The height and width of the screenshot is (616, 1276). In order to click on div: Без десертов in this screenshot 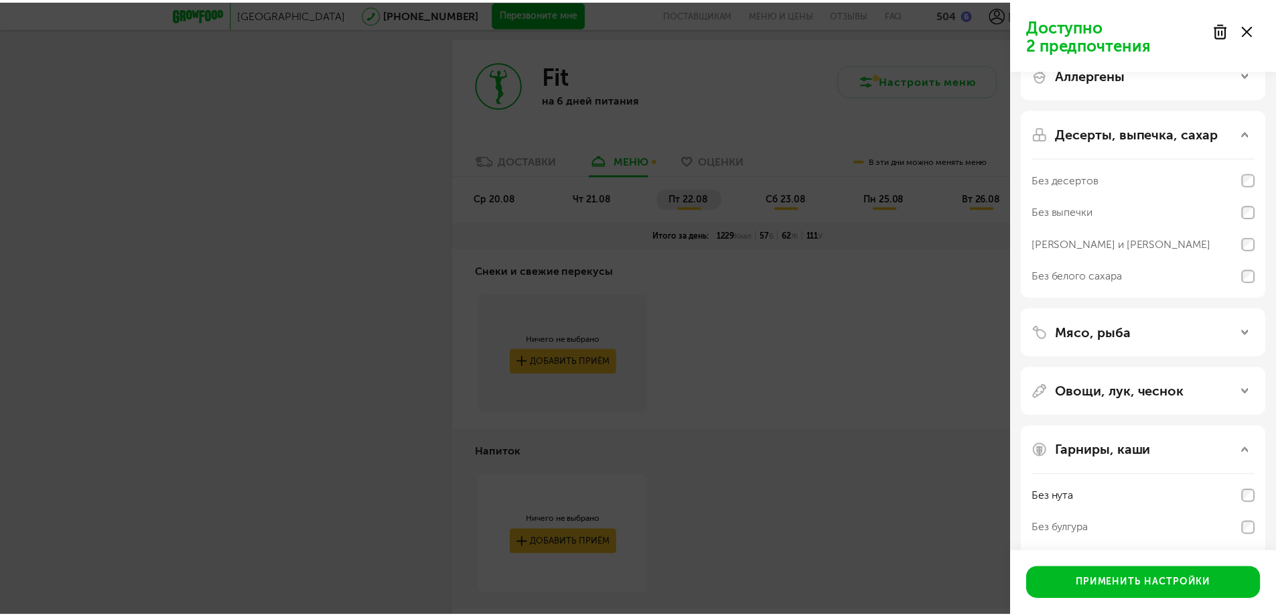, I will do `click(1073, 180)`.